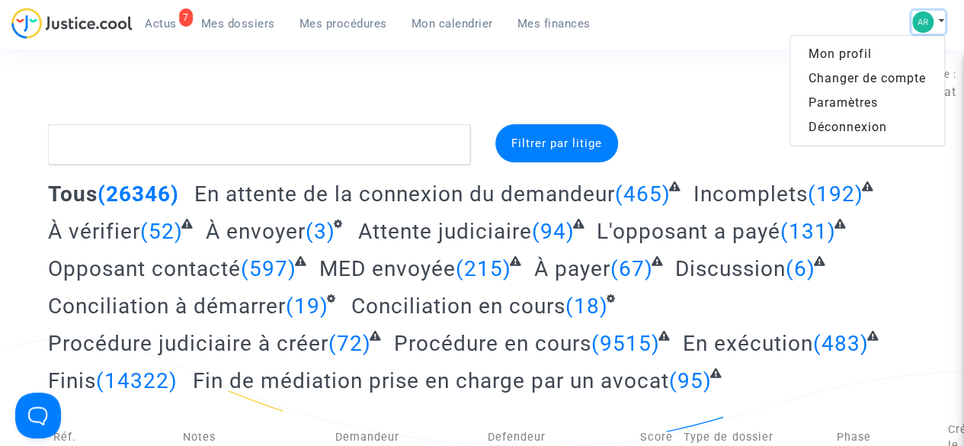  I want to click on span: (215), so click(483, 268).